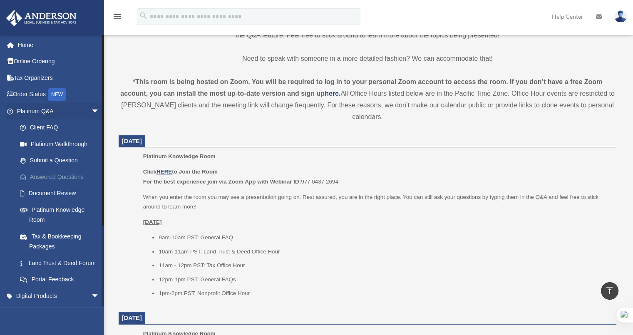 This screenshot has height=335, width=633. Describe the element at coordinates (384, 265) in the screenshot. I see `li: 11am - 12pm PST: Tax Office Hour` at that location.